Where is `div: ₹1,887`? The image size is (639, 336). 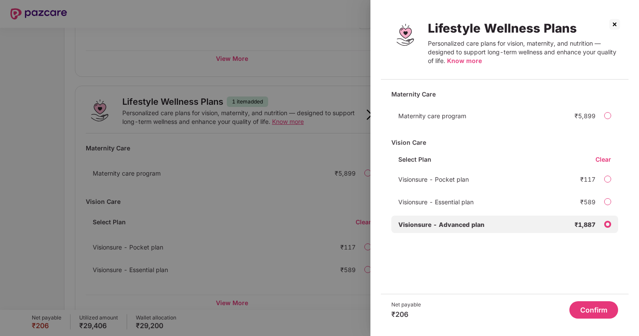
div: ₹1,887 is located at coordinates (585, 224).